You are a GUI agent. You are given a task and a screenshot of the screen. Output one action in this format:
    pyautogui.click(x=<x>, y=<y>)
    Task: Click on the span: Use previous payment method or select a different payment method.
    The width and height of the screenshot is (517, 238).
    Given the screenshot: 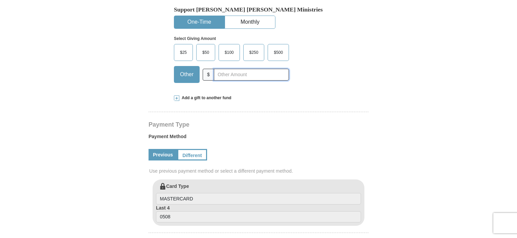 What is the action you would take?
    pyautogui.click(x=259, y=171)
    